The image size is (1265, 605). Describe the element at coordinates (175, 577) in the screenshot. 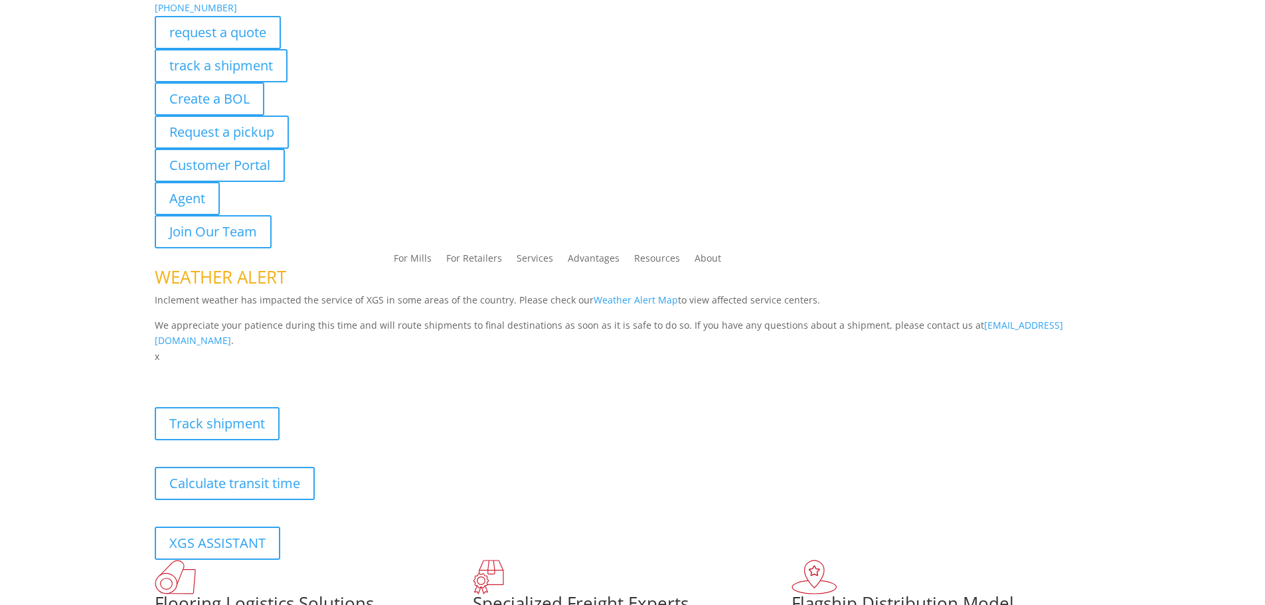

I see `img: xgs-icon-total-supply-chain-intelligence-red` at that location.